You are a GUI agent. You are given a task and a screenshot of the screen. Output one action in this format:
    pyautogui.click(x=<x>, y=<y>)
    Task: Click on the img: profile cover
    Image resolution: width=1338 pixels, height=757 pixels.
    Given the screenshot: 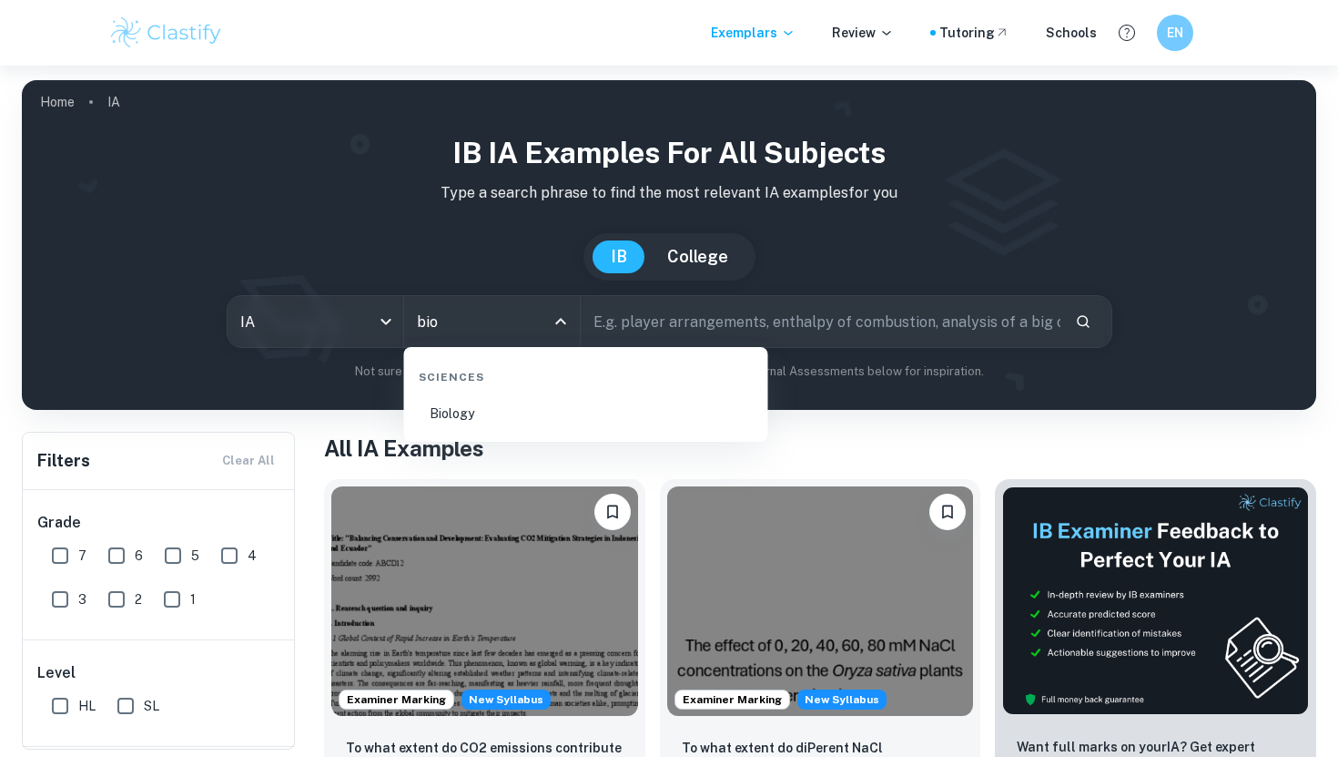 What is the action you would take?
    pyautogui.click(x=669, y=245)
    